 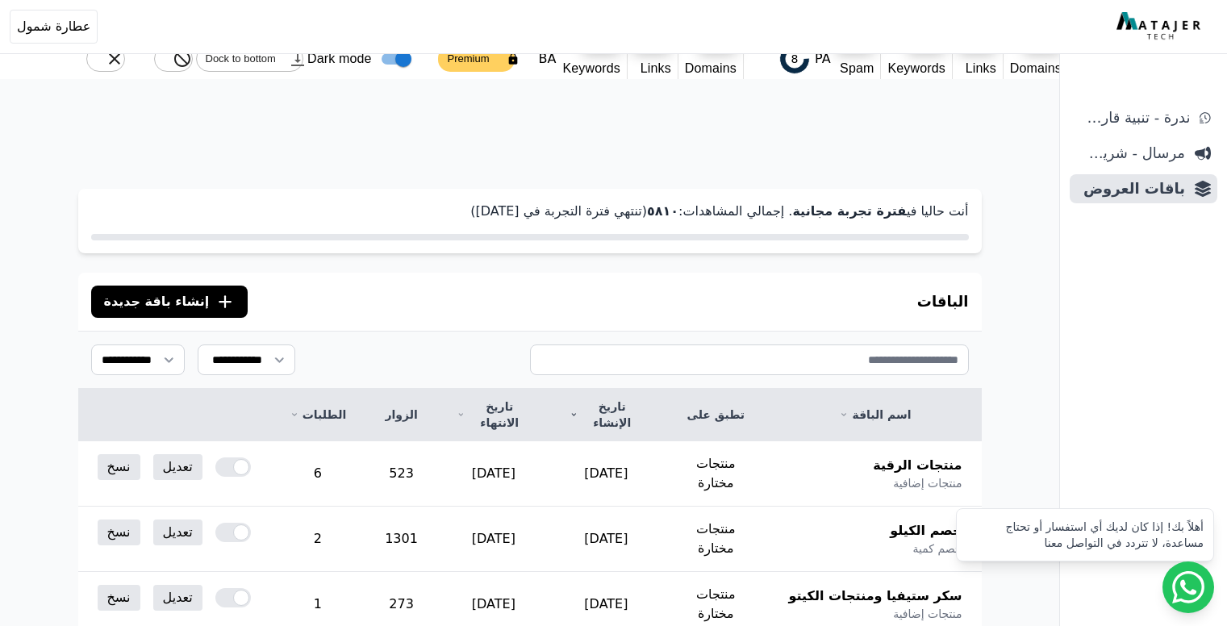 What do you see at coordinates (469, 59) in the screenshot?
I see `span: Premium` at bounding box center [469, 59].